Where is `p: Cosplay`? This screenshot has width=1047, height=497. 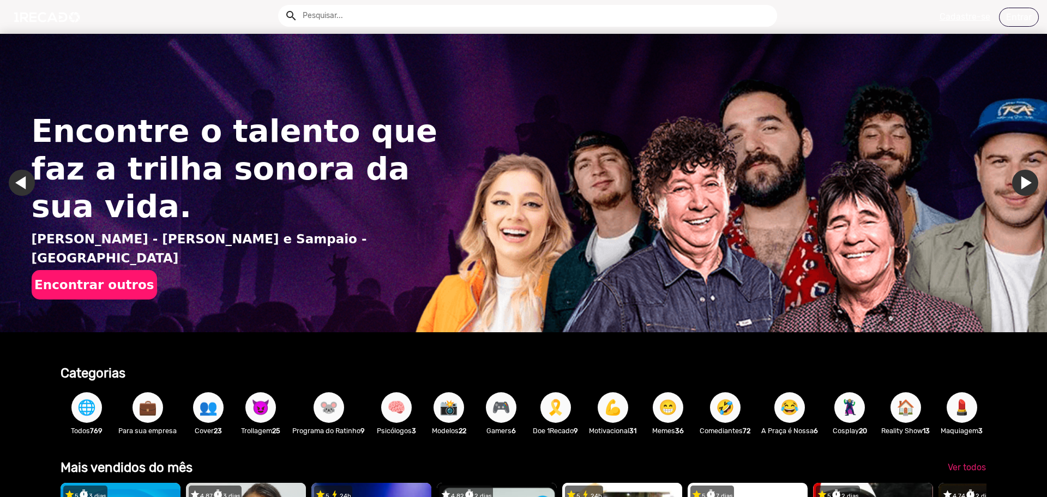 p: Cosplay is located at coordinates (849, 430).